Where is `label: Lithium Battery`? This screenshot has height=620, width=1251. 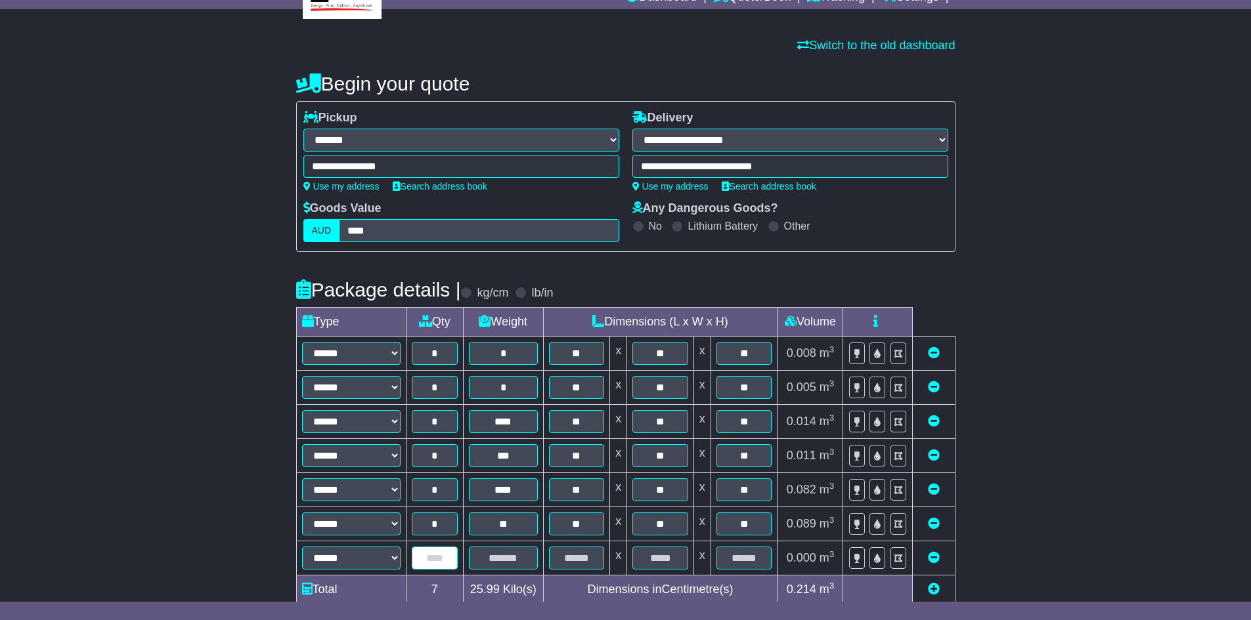 label: Lithium Battery is located at coordinates (722, 226).